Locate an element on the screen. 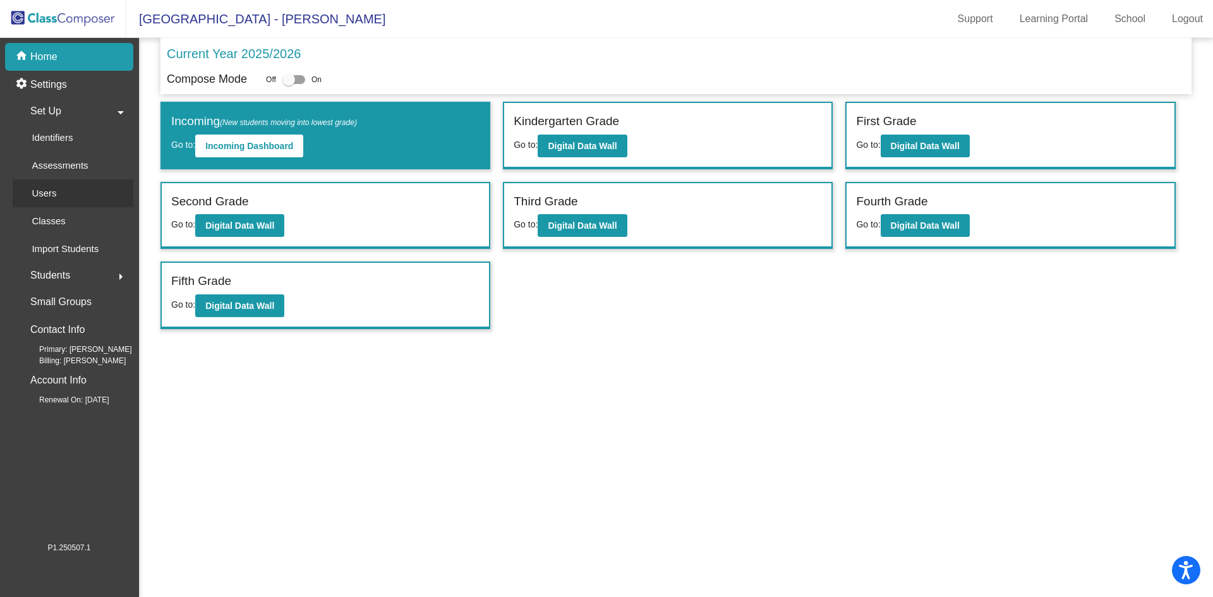 Image resolution: width=1213 pixels, height=597 pixels. p: Home is located at coordinates (44, 57).